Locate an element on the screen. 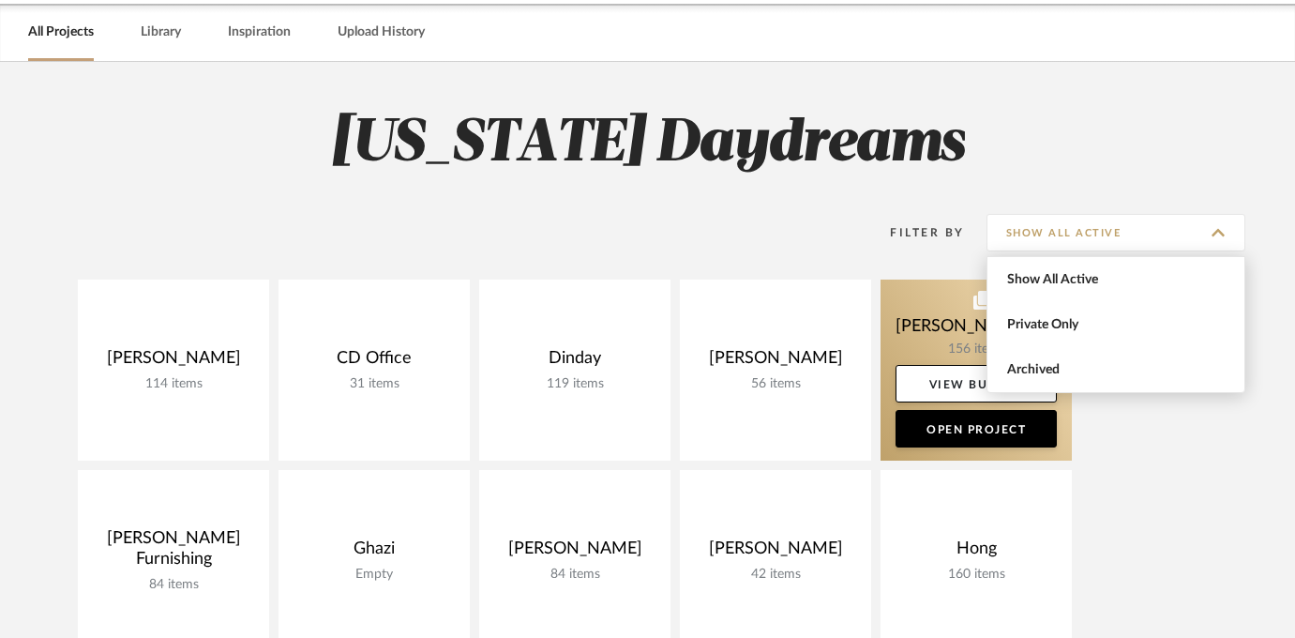 Image resolution: width=1295 pixels, height=638 pixels. div: CD Office is located at coordinates (374, 362).